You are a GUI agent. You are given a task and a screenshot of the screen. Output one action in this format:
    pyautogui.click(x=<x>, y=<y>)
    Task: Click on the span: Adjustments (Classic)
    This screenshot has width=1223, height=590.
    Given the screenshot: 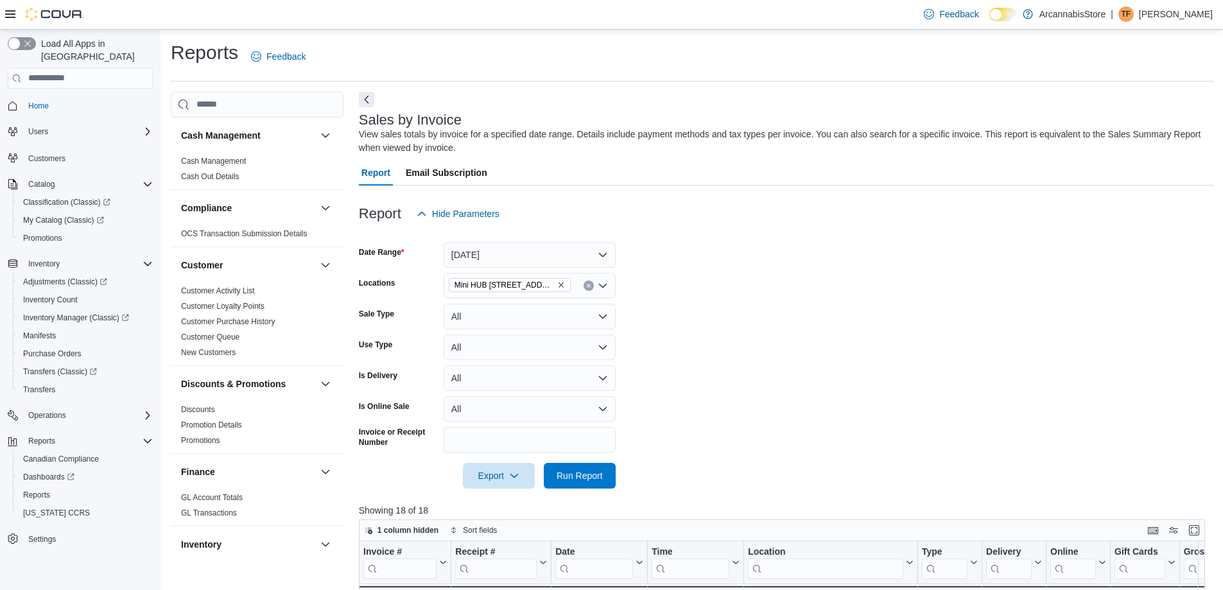 What is the action you would take?
    pyautogui.click(x=85, y=282)
    